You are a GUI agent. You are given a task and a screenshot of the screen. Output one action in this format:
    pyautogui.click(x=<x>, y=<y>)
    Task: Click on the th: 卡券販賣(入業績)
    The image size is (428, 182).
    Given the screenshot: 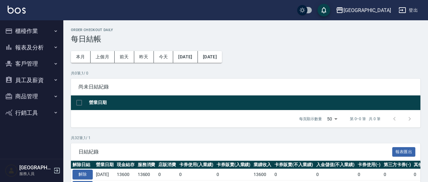 What is the action you would take?
    pyautogui.click(x=234, y=165)
    